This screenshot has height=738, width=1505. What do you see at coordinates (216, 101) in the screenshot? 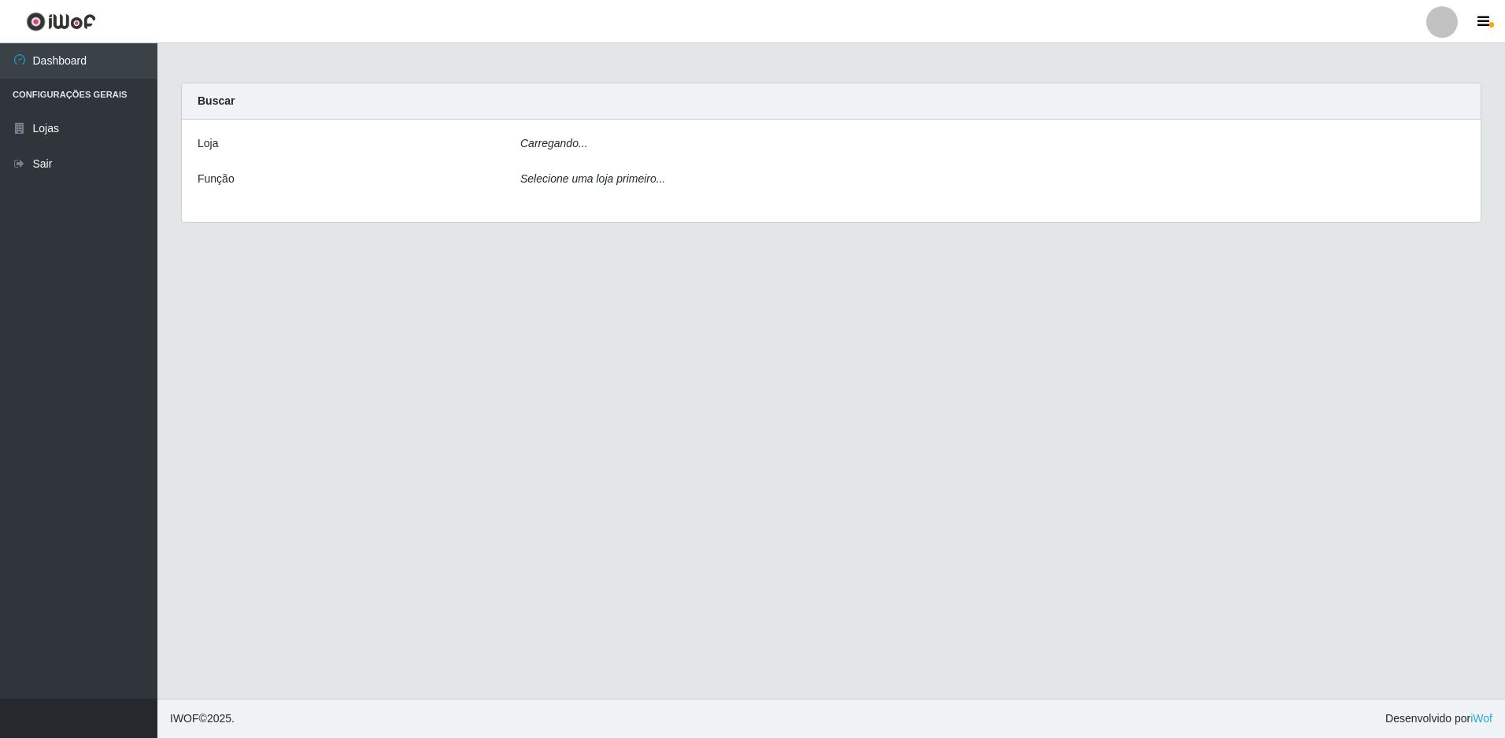
I see `strong: Buscar` at bounding box center [216, 101].